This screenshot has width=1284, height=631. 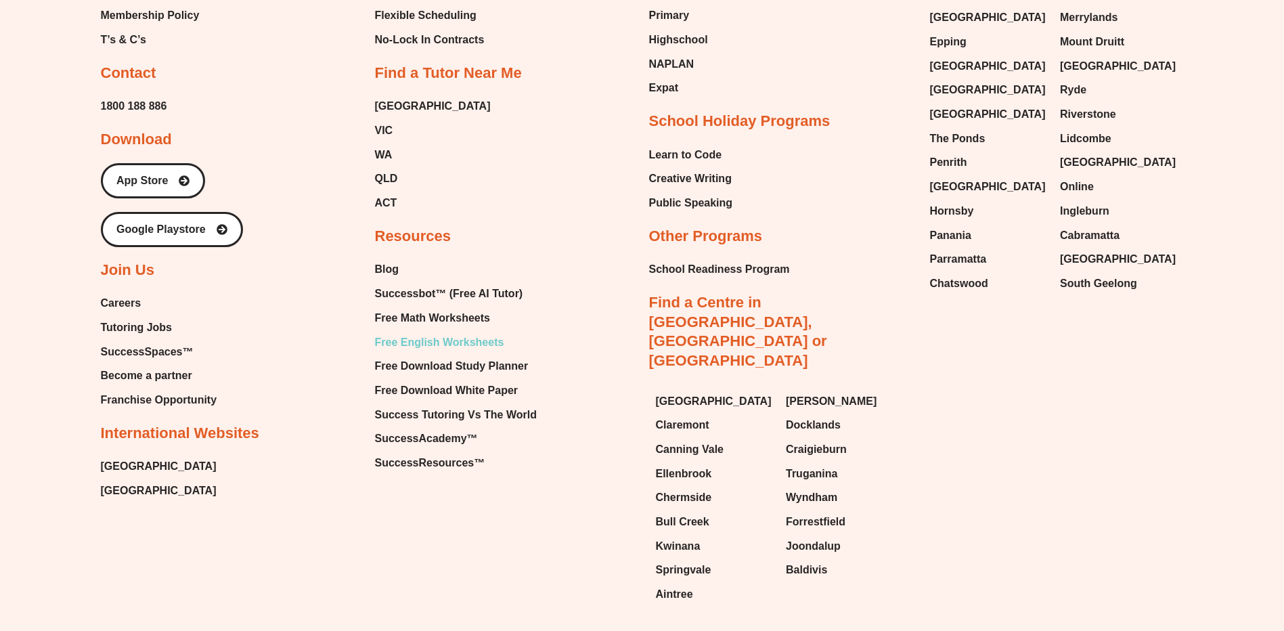 What do you see at coordinates (690, 179) in the screenshot?
I see `span: Creative Writing` at bounding box center [690, 179].